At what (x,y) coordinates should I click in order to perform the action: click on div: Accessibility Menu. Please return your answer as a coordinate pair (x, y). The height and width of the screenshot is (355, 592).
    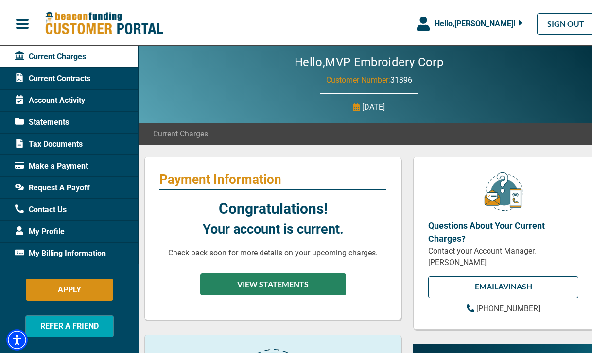
    Looking at the image, I should click on (17, 338).